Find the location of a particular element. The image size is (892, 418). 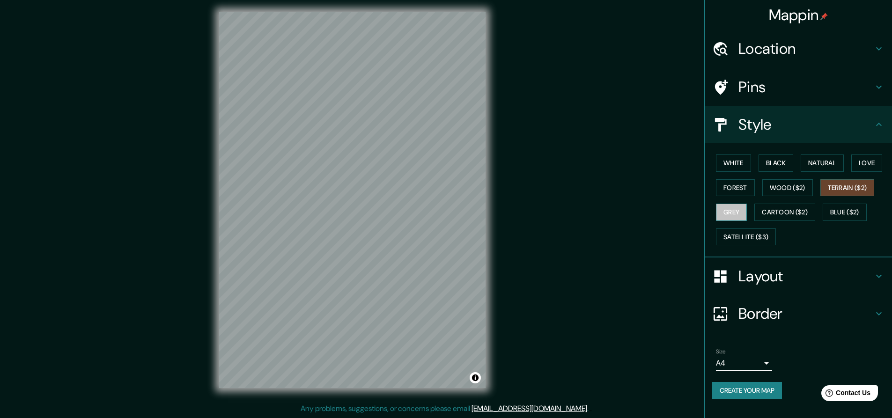

button: Black is located at coordinates (776, 163).